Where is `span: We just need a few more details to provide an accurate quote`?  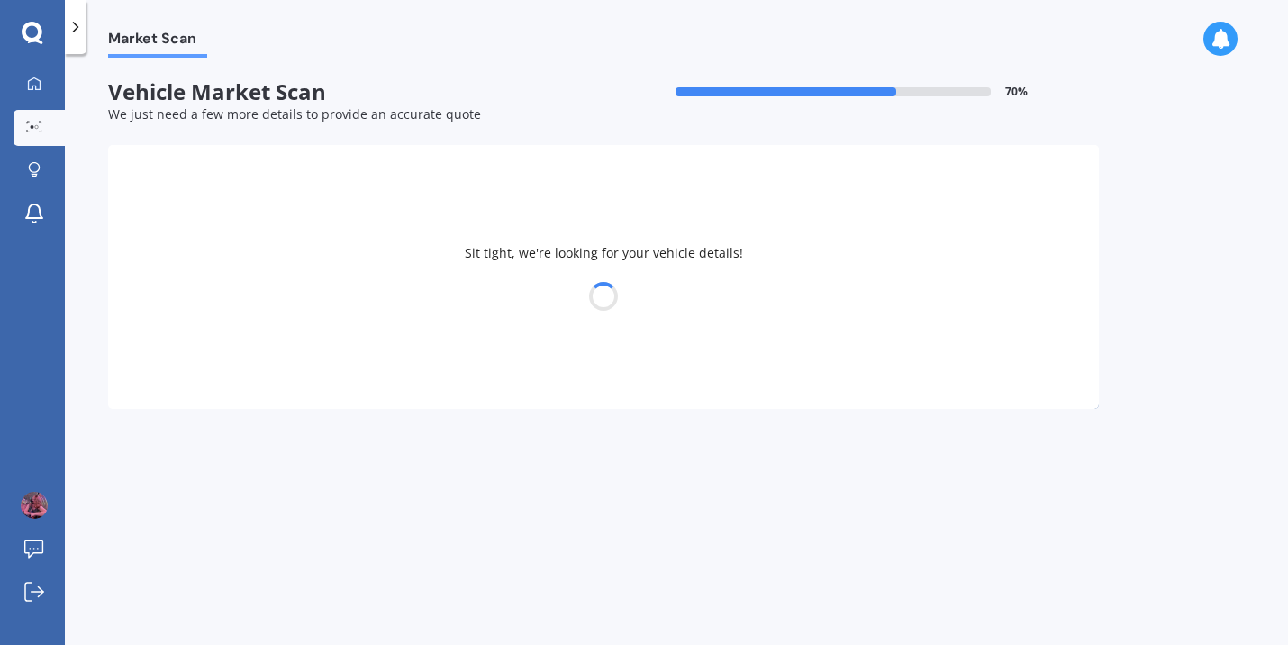
span: We just need a few more details to provide an accurate quote is located at coordinates (295, 114).